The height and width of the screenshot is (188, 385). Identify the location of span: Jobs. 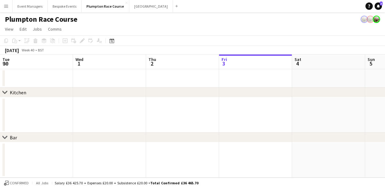
(37, 29).